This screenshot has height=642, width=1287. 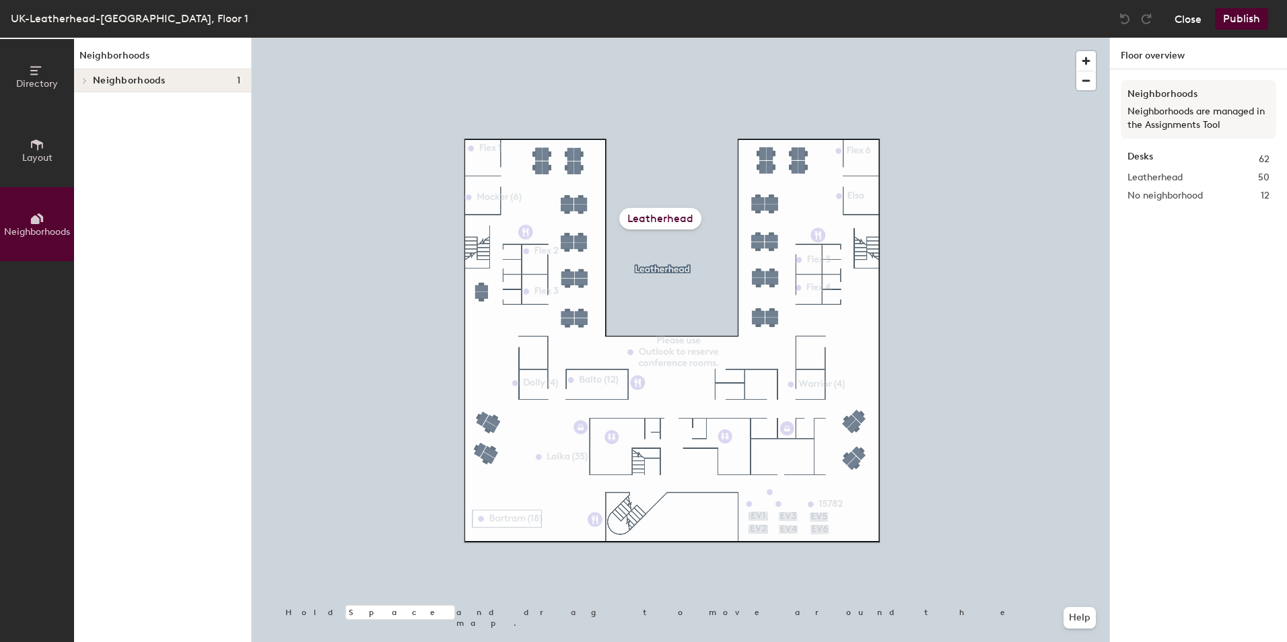 I want to click on button: Close, so click(x=1188, y=19).